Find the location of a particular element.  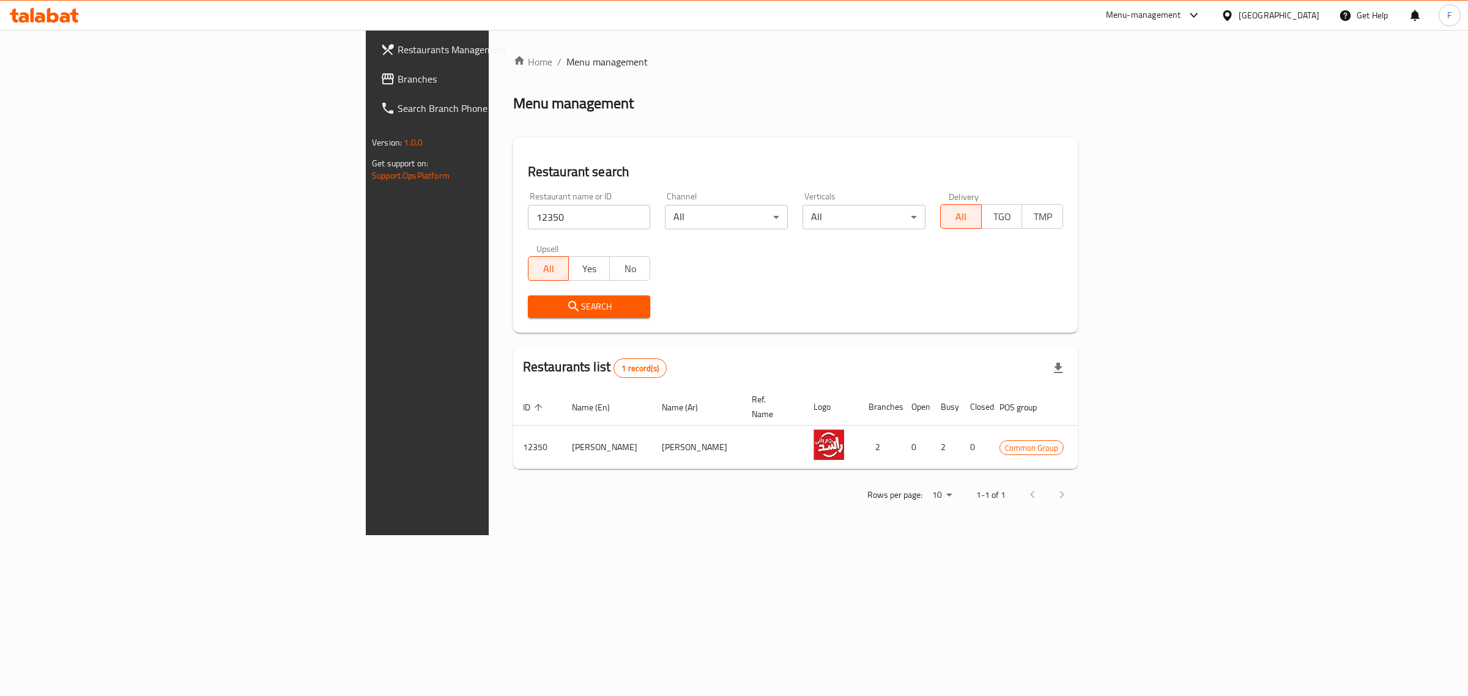

img: Biryani Rashid is located at coordinates (829, 445).